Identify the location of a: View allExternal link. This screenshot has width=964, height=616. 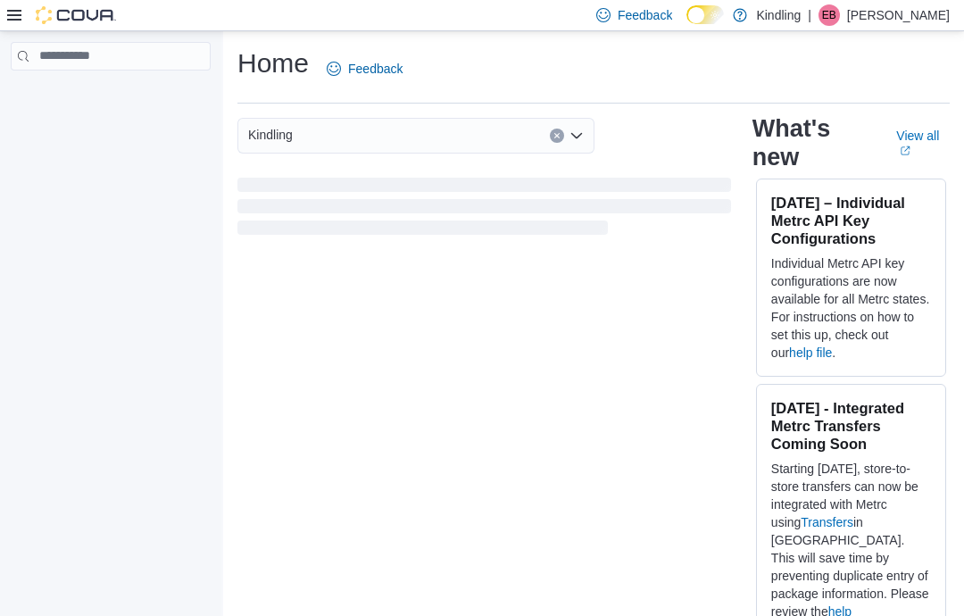
(923, 143).